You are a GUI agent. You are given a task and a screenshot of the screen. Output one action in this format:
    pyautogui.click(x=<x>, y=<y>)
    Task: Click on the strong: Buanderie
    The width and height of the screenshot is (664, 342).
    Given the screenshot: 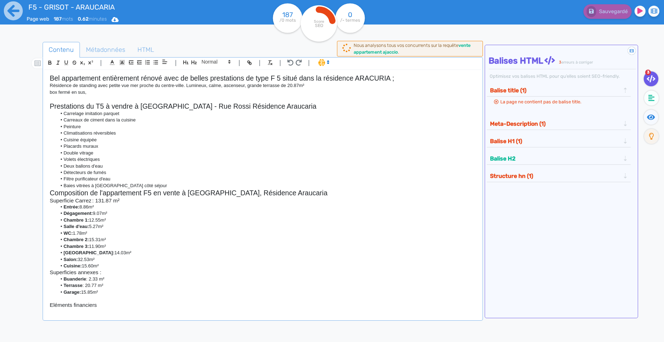 What is the action you would take?
    pyautogui.click(x=75, y=279)
    